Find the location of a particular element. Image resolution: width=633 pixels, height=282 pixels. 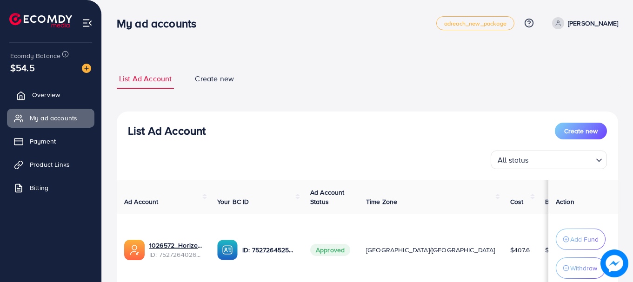

a: adreach_new_package is located at coordinates (475, 23).